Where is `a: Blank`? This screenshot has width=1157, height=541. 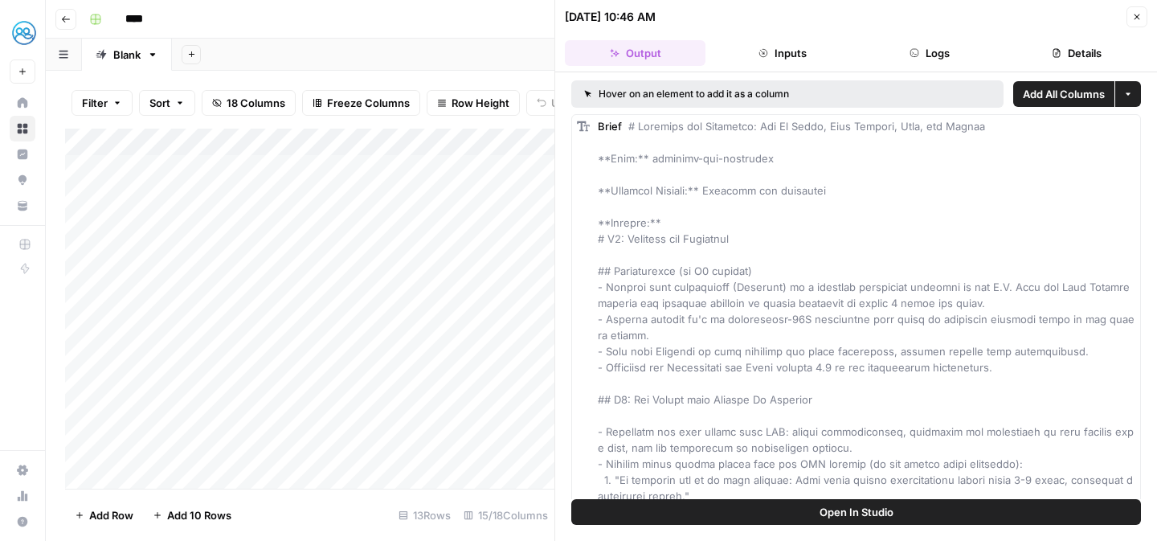
a: Blank is located at coordinates (127, 55).